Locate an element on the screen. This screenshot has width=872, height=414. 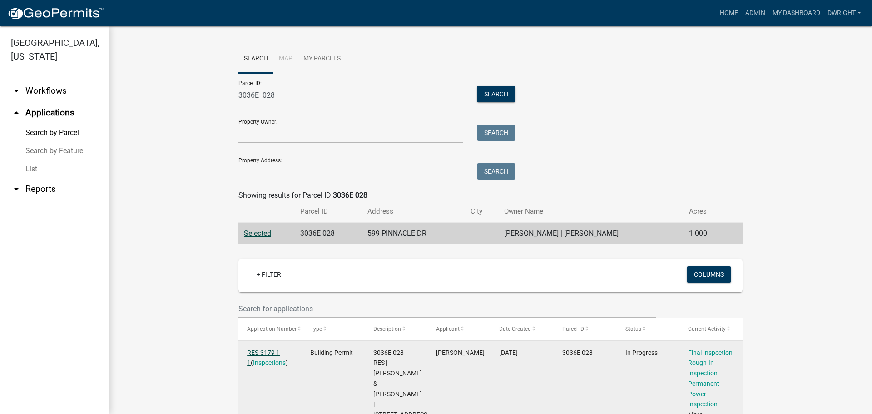
a: Permanent Power Inspection is located at coordinates (703, 394).